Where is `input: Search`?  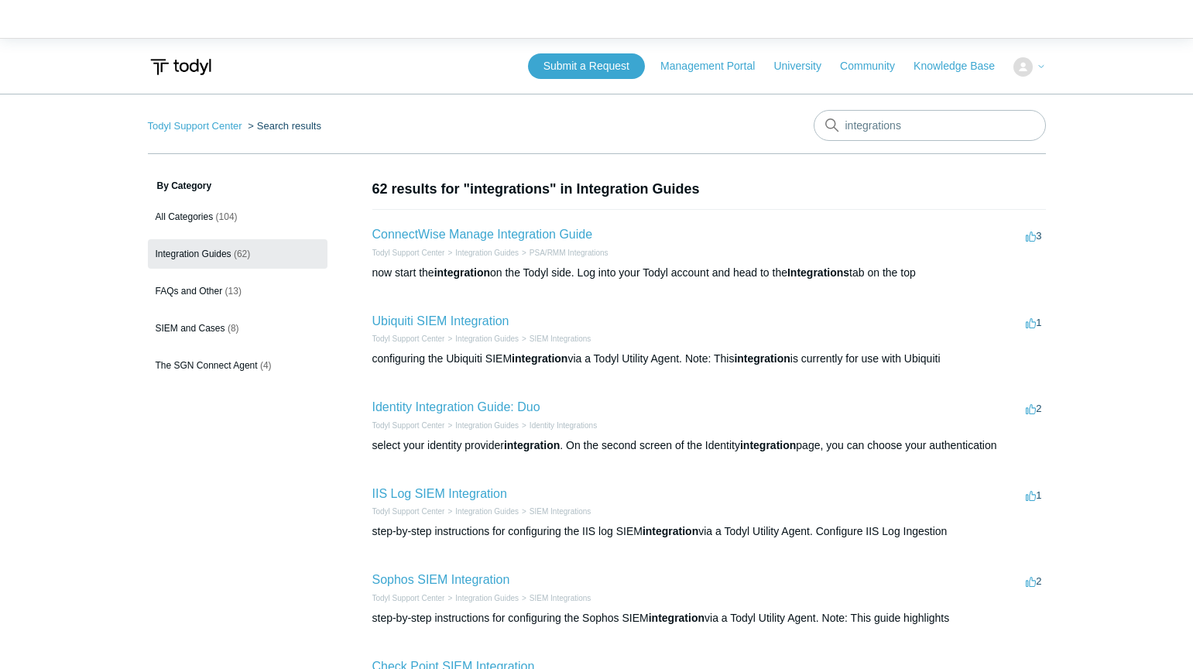 input: Search is located at coordinates (930, 125).